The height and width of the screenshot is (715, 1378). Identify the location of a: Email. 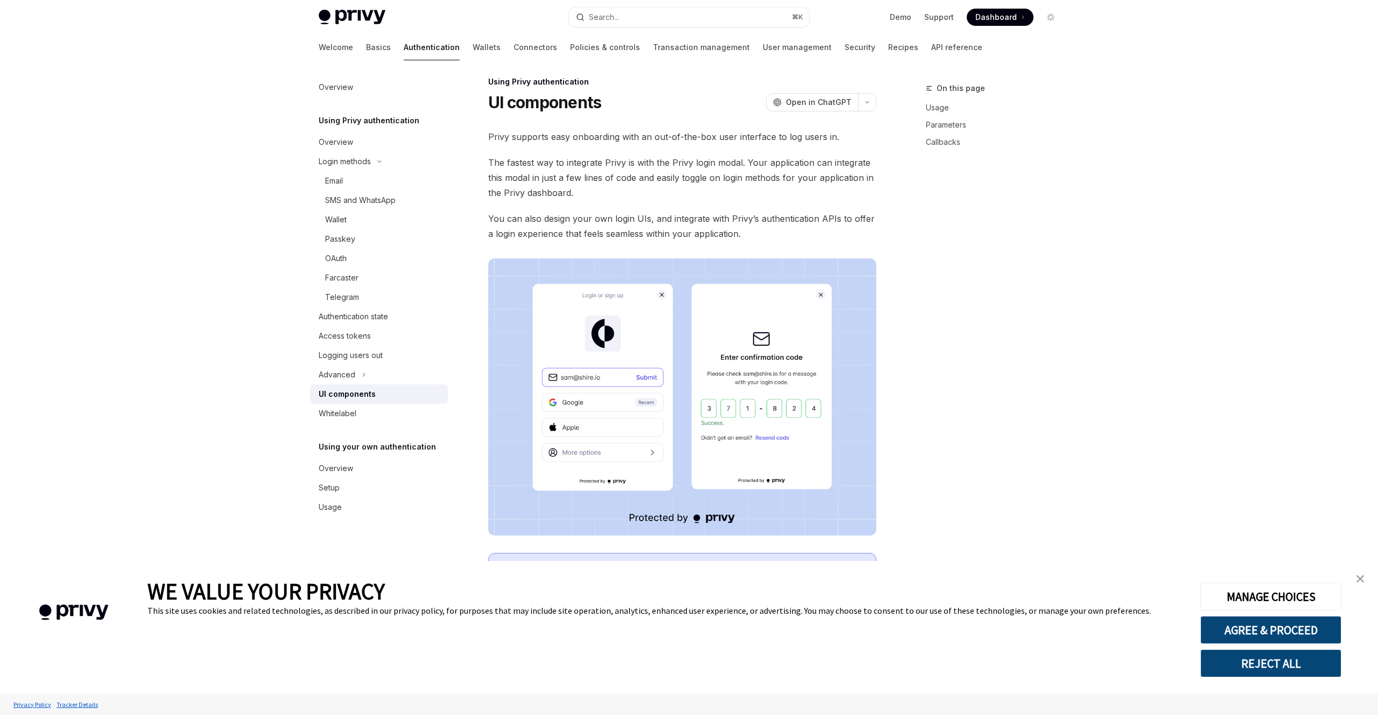
(379, 181).